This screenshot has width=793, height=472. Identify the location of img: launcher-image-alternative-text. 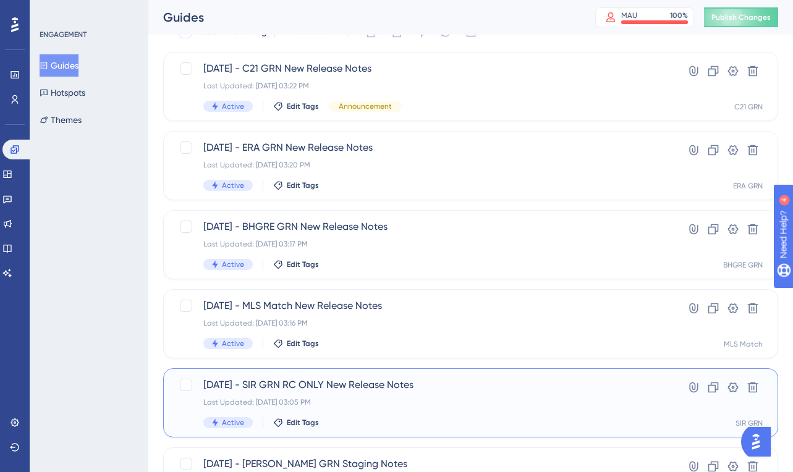
(15, 19).